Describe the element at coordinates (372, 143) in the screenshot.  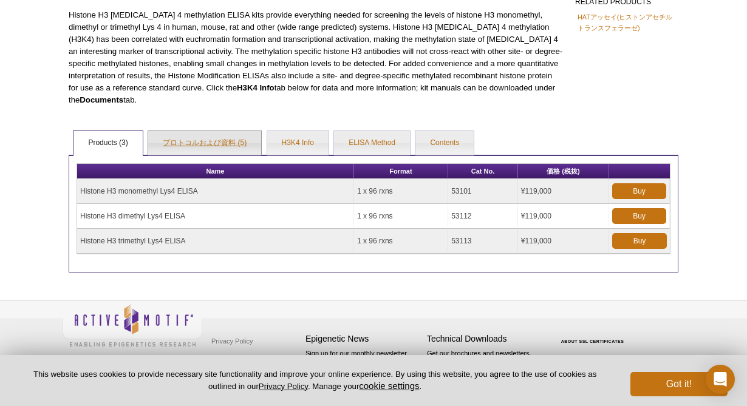
I see `a: ELISA Method` at that location.